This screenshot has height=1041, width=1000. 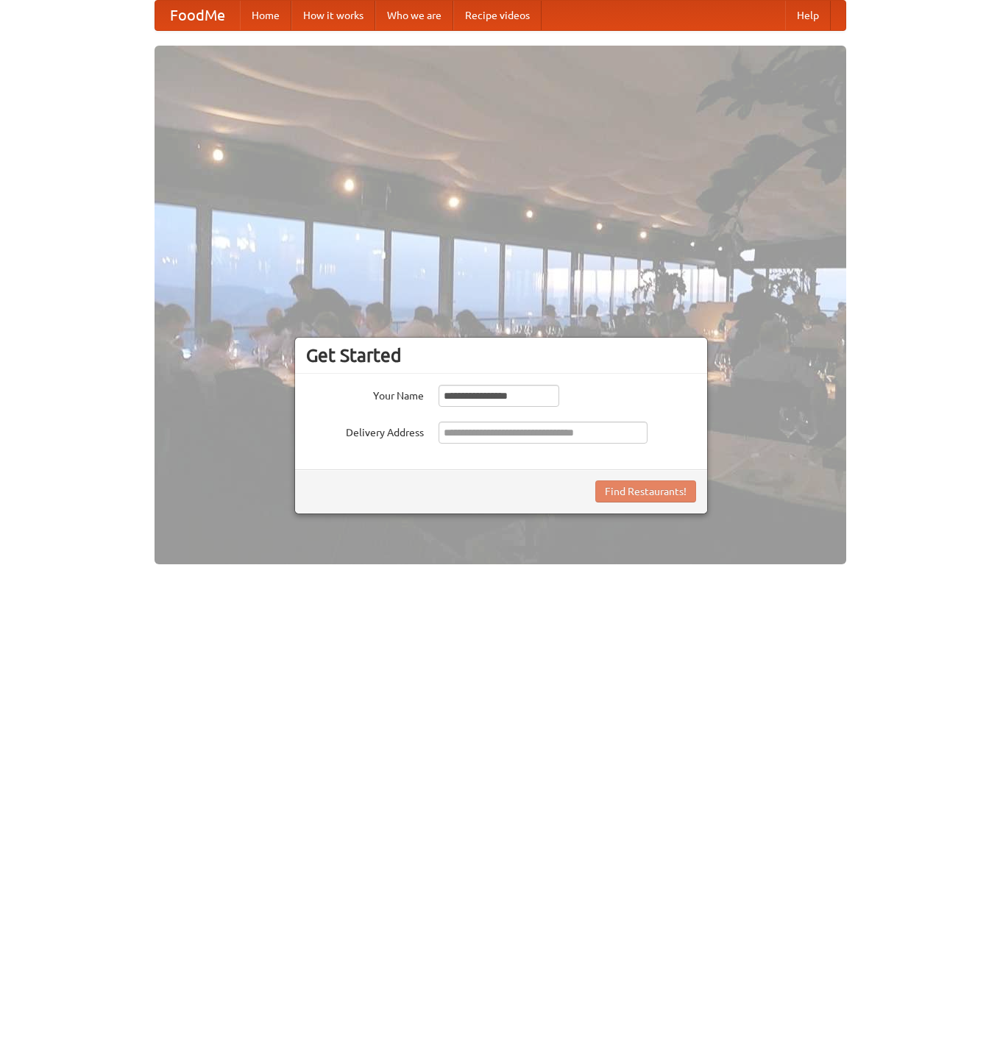 What do you see at coordinates (266, 15) in the screenshot?
I see `a: Home` at bounding box center [266, 15].